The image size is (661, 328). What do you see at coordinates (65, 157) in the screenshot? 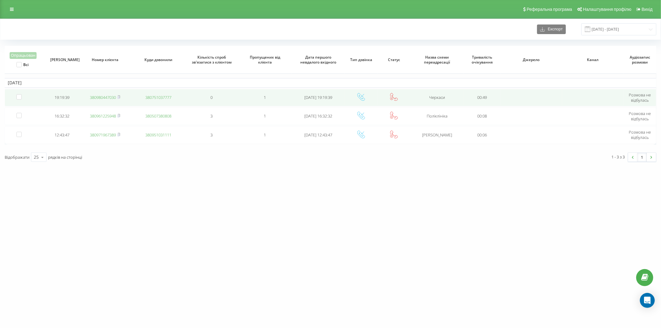
I see `span: рядків на сторінці` at bounding box center [65, 157].